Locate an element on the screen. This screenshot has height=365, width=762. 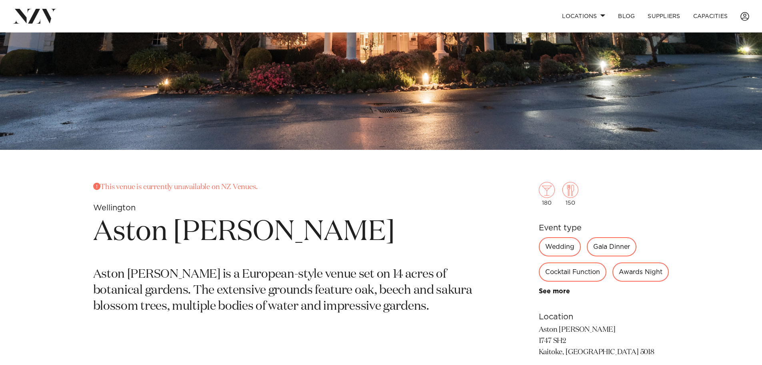
img: dining.png is located at coordinates (571, 190).